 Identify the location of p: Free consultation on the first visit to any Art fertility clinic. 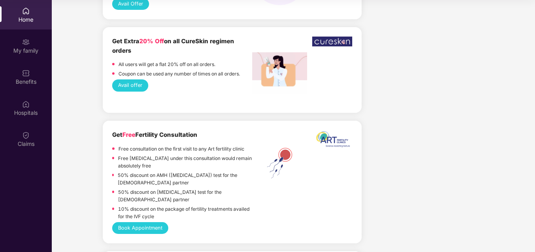
(181, 148).